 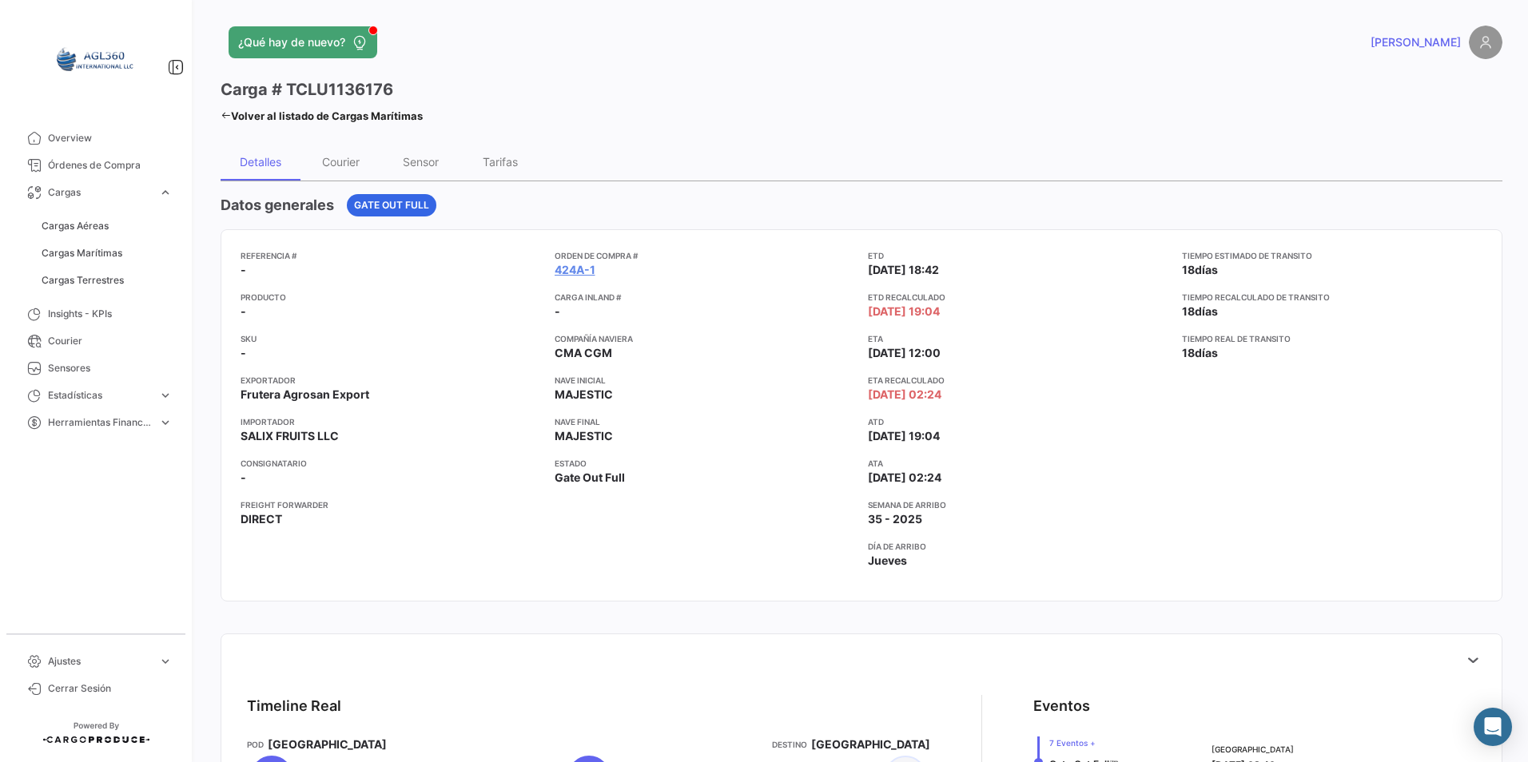 What do you see at coordinates (110, 689) in the screenshot?
I see `span: Cerrar Sesión` at bounding box center [110, 689].